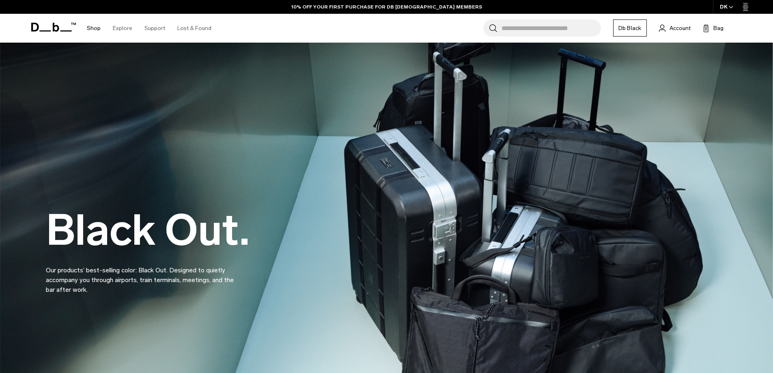 The height and width of the screenshot is (373, 773). I want to click on a: Shop, so click(94, 28).